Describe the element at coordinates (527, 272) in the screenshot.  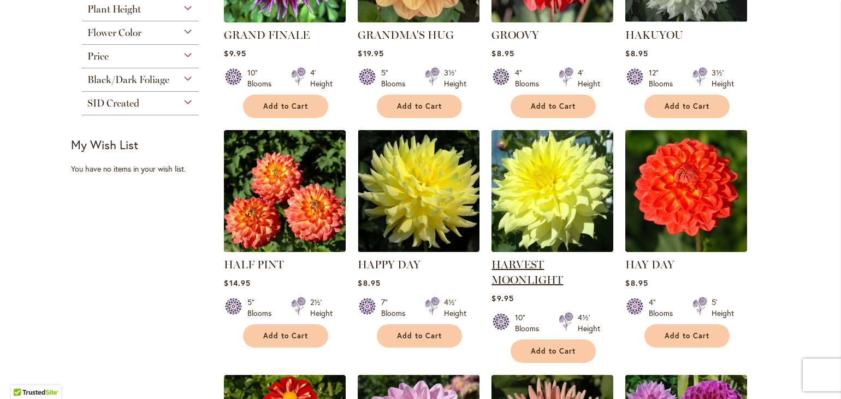
I see `a: HARVEST MOONLIGHT` at that location.